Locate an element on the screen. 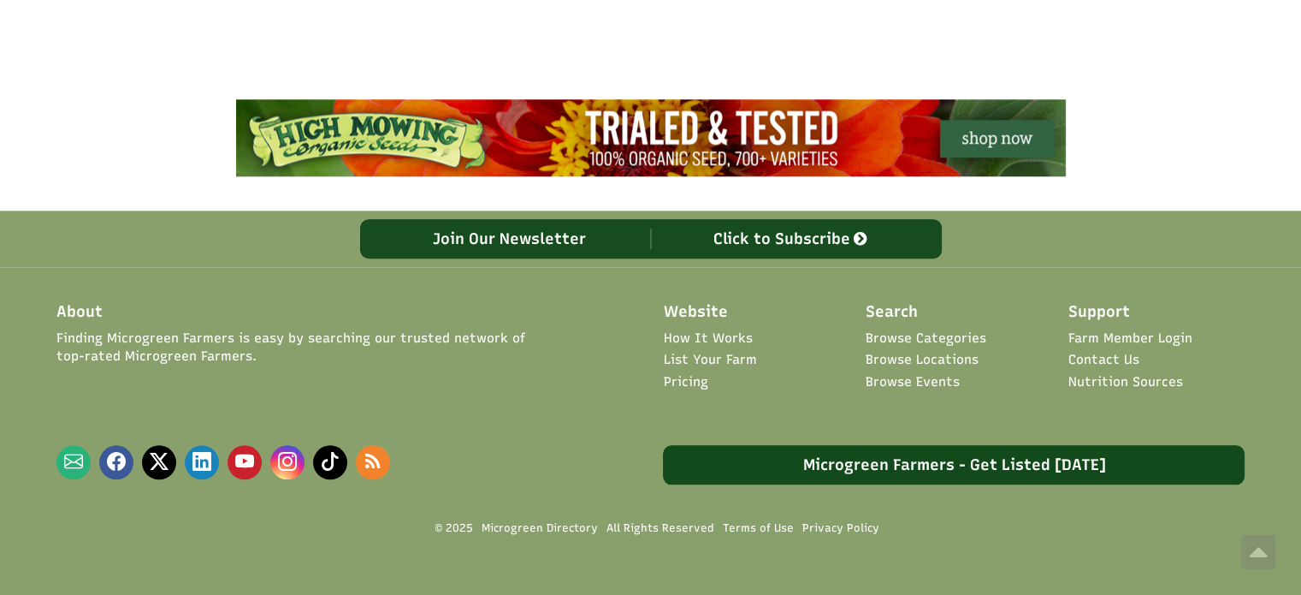 The image size is (1301, 595). a: Nutrition Sources is located at coordinates (1126, 382).